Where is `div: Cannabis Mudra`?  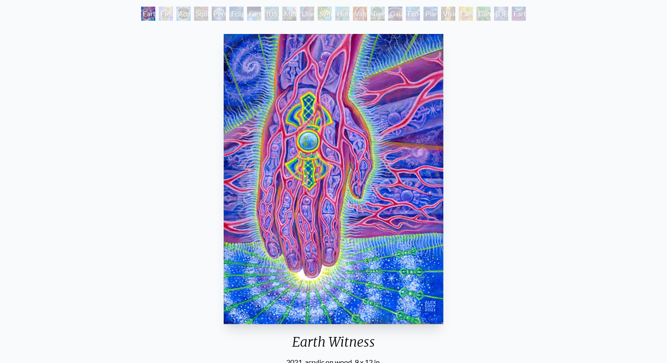
div: Cannabis Mudra is located at coordinates (466, 14).